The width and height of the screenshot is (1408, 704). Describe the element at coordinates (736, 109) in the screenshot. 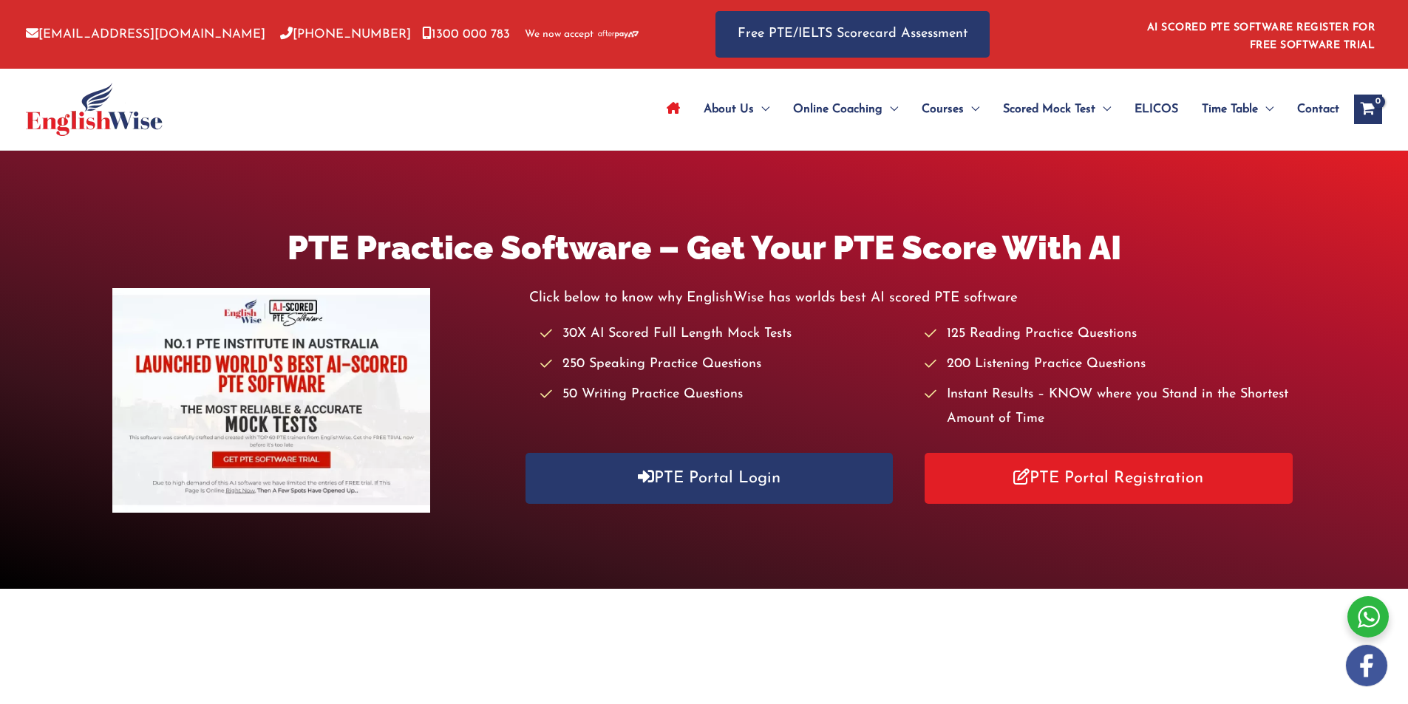

I see `a: About UsMenu Toggle` at that location.